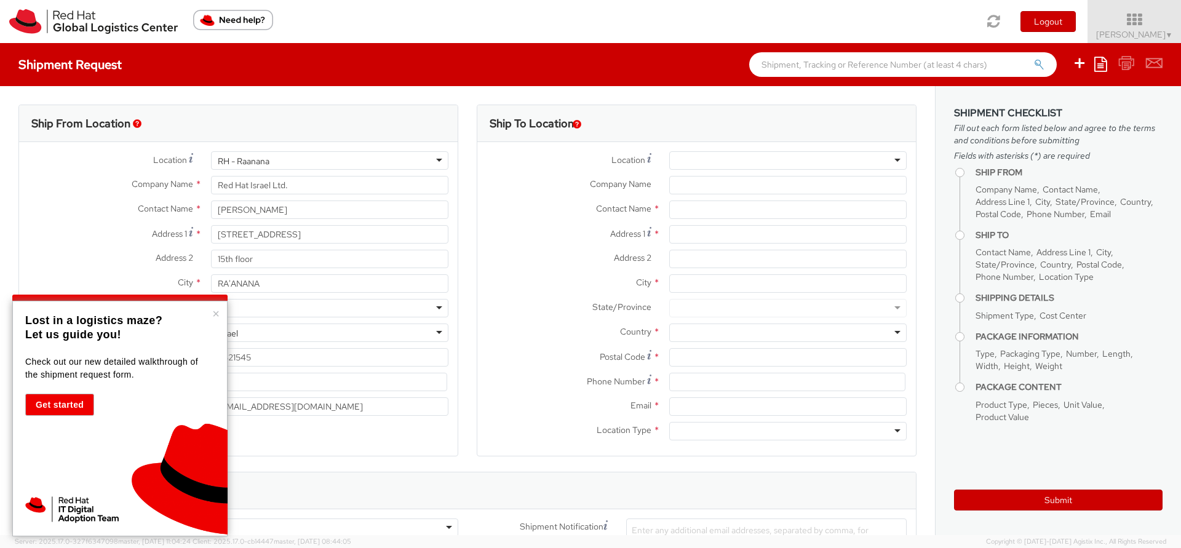  What do you see at coordinates (1083, 405) in the screenshot?
I see `span: Unit Value` at bounding box center [1083, 405].